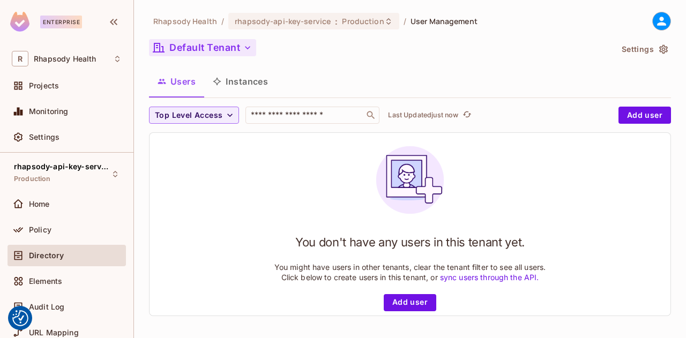 Image resolution: width=686 pixels, height=338 pixels. I want to click on button: Settings, so click(644, 49).